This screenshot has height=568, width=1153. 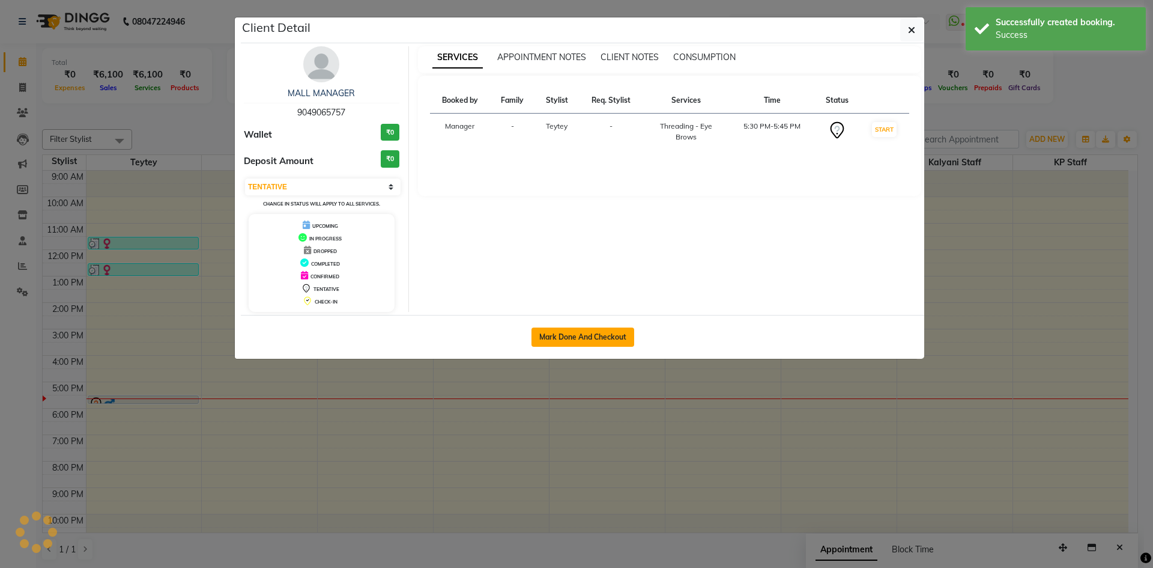 I want to click on img: avatar, so click(x=321, y=64).